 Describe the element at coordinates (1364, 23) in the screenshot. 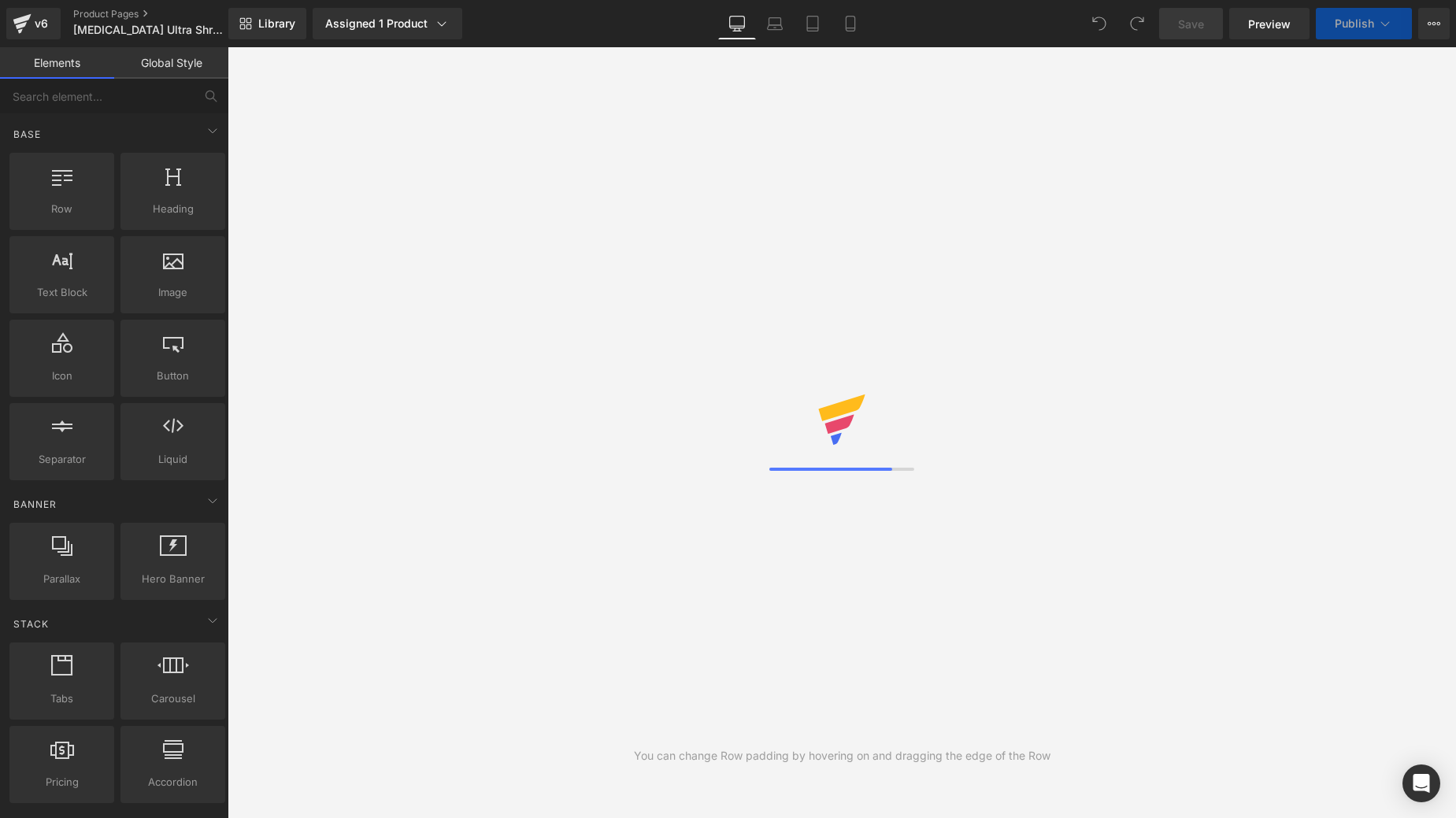

I see `button: Publish` at that location.